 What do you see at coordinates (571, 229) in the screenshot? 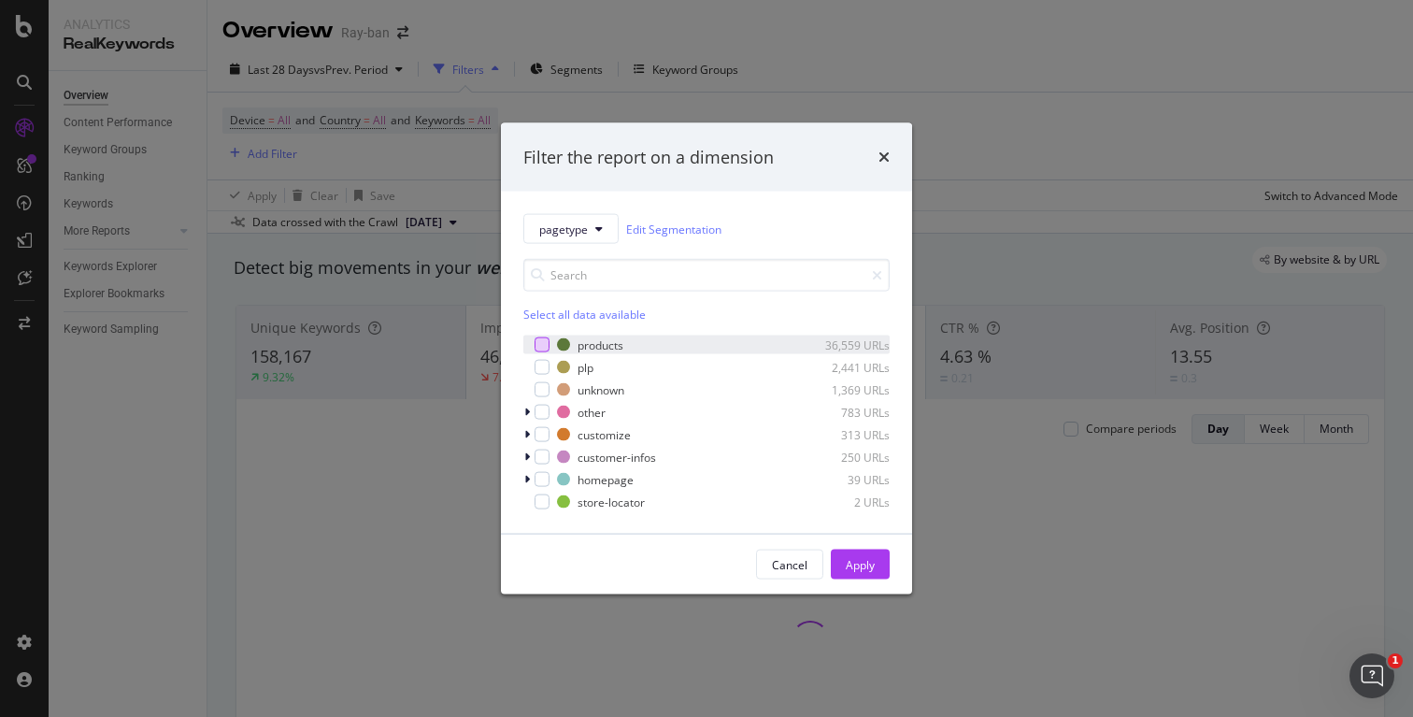
I see `button: pagetype` at bounding box center [571, 229].